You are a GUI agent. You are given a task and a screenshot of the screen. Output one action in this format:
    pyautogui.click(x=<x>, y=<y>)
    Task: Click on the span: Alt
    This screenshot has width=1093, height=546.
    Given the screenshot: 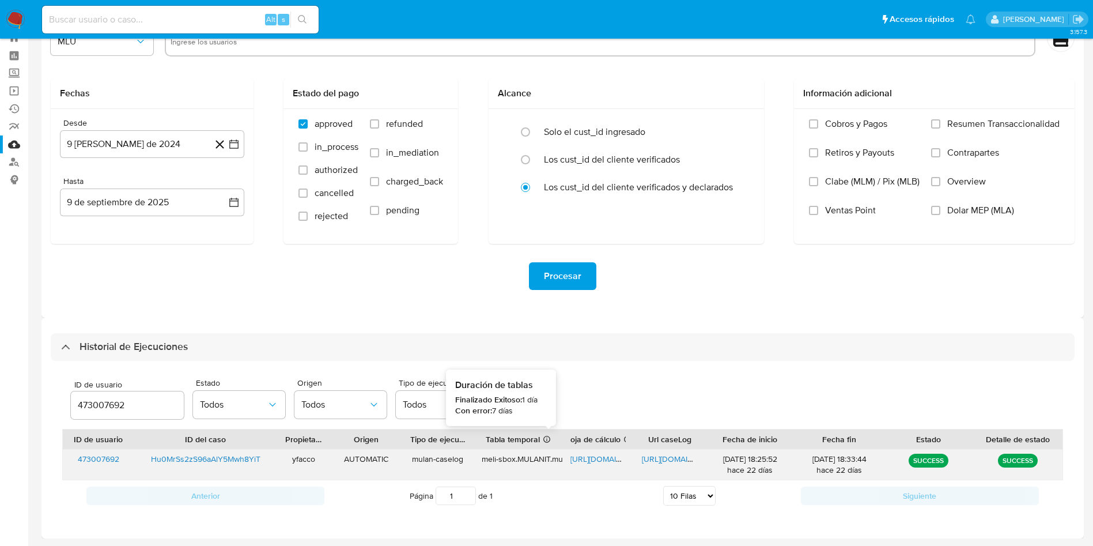 What is the action you would take?
    pyautogui.click(x=271, y=19)
    